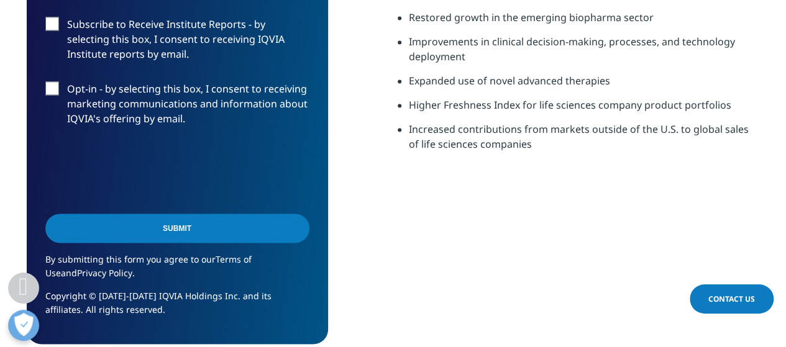 The height and width of the screenshot is (347, 786). What do you see at coordinates (731, 299) in the screenshot?
I see `a: Contact Us` at bounding box center [731, 299].